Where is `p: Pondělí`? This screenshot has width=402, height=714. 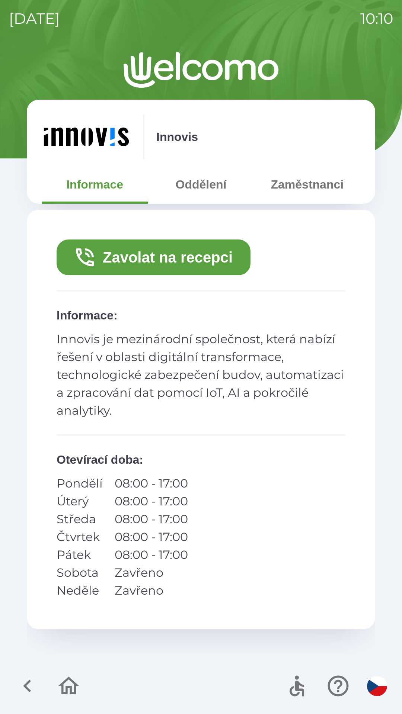 p: Pondělí is located at coordinates (80, 484).